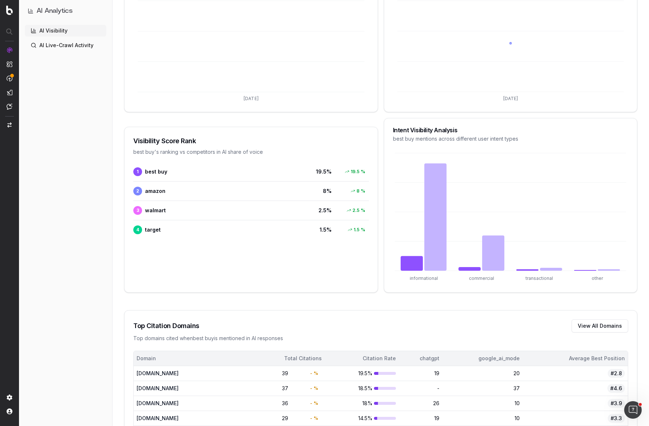 This screenshot has width=649, height=426. Describe the element at coordinates (138, 191) in the screenshot. I see `span: 2` at that location.